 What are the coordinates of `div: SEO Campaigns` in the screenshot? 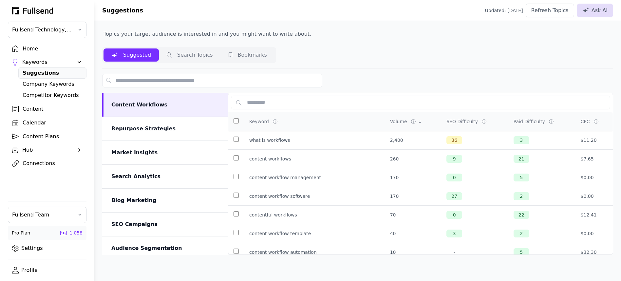 It's located at (166, 224).